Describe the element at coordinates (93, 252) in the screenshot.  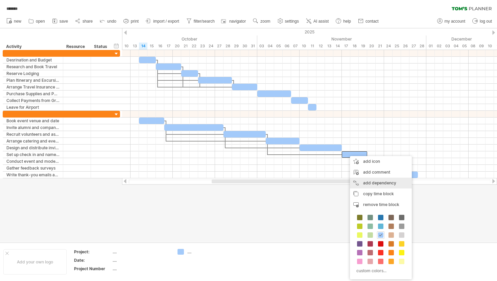
I see `div: Project:` at that location.